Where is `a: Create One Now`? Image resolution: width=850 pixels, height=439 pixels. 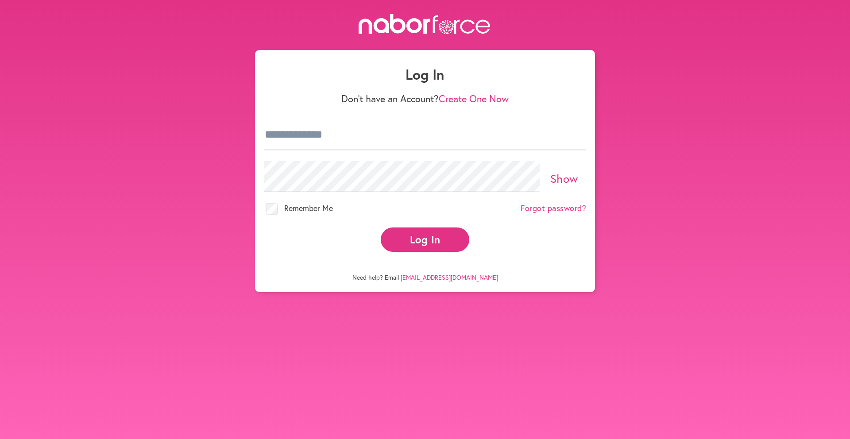 a: Create One Now is located at coordinates (474, 98).